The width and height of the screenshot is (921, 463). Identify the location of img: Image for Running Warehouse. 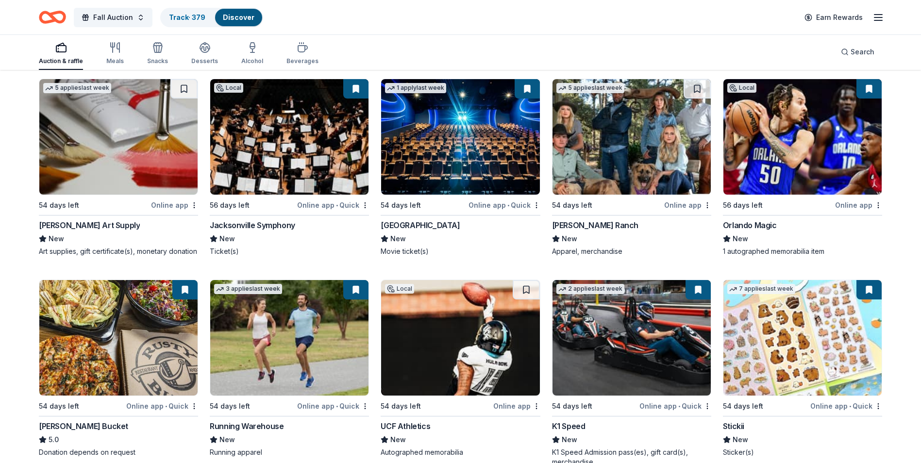
(289, 338).